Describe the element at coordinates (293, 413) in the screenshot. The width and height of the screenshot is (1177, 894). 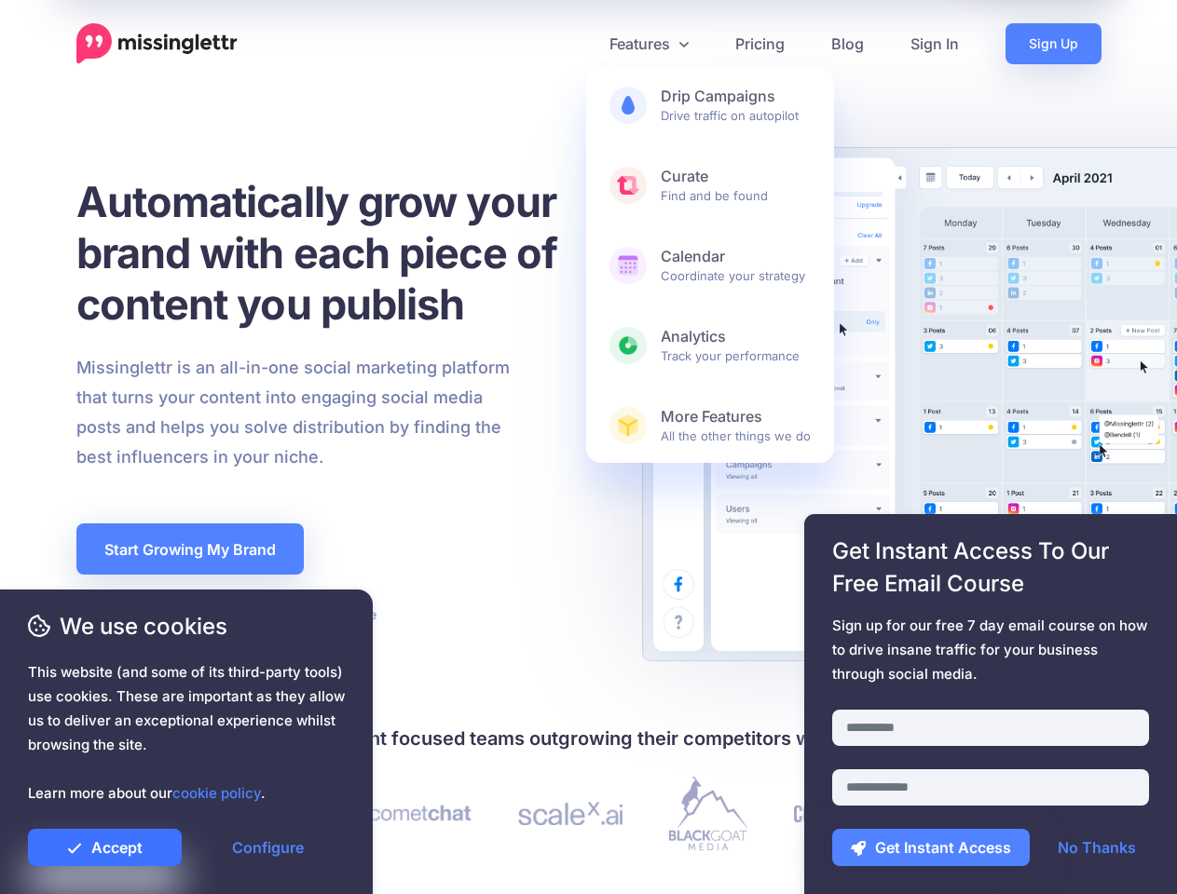
I see `p: Missinglettr is an all-in-one social marketing platform that turns your content into engaging soc...` at that location.